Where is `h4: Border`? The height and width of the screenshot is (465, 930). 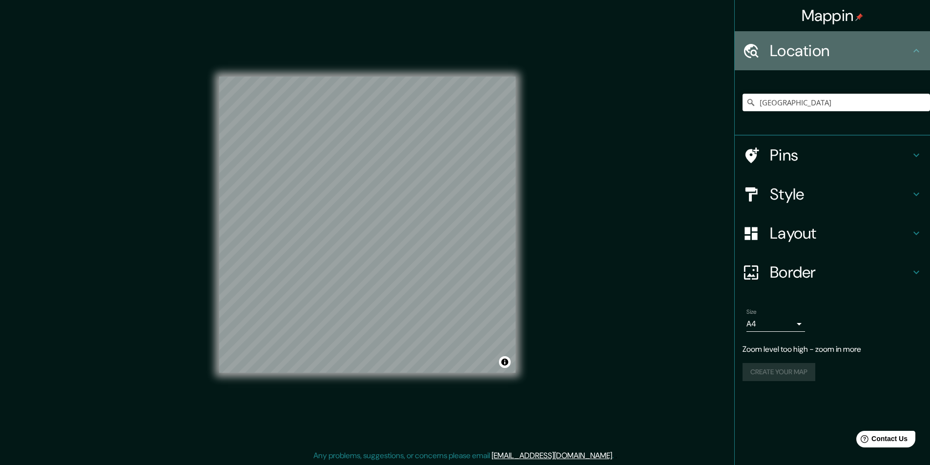
h4: Border is located at coordinates (840, 273).